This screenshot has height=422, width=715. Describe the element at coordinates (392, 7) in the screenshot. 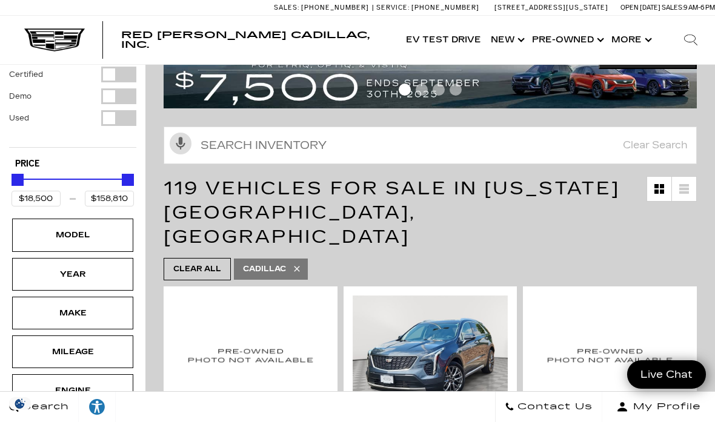

I see `span: Service:` at that location.